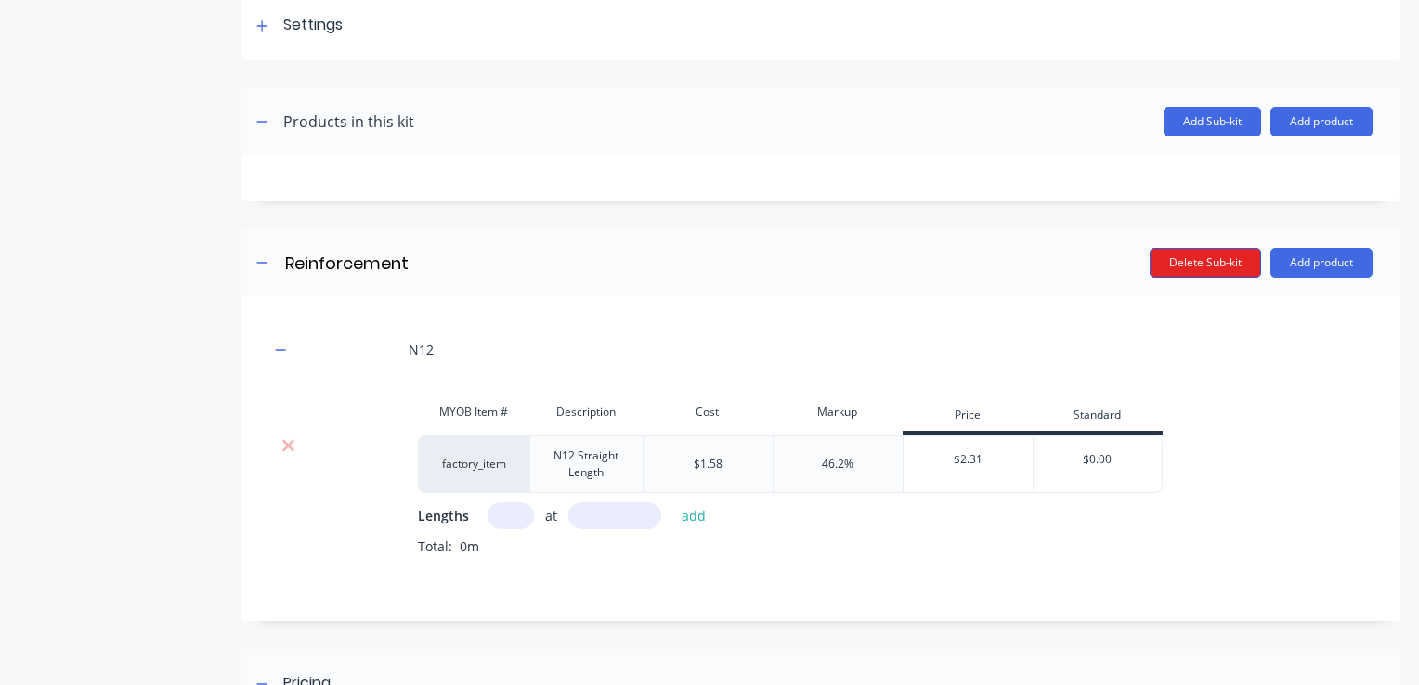 The height and width of the screenshot is (685, 1419). What do you see at coordinates (435, 546) in the screenshot?
I see `span: Total:` at bounding box center [435, 546].